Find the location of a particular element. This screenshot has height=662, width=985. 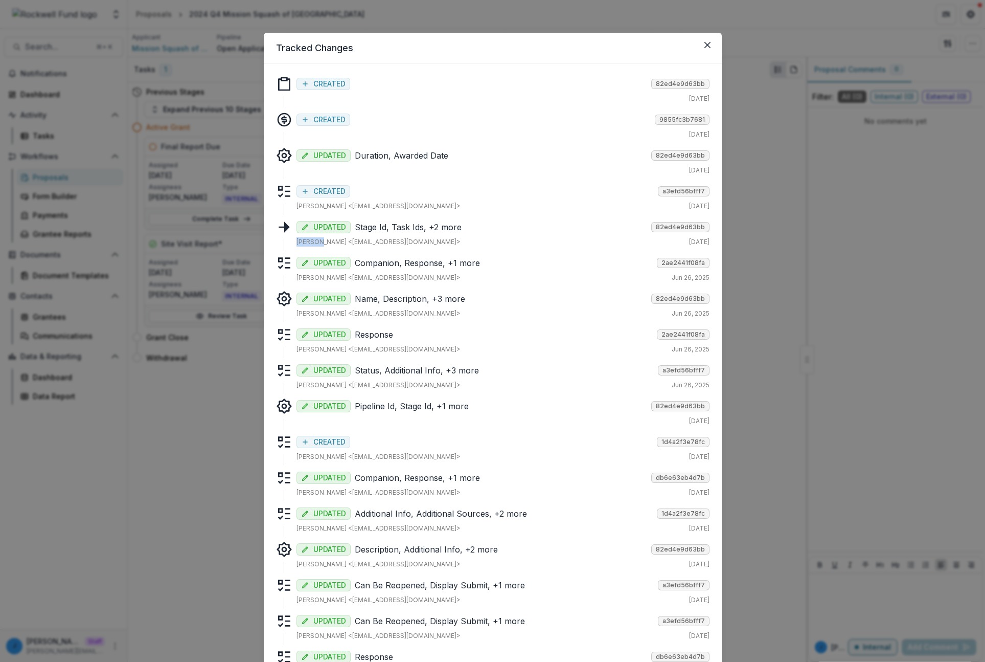

header: Tracked Changes is located at coordinates (493, 48).